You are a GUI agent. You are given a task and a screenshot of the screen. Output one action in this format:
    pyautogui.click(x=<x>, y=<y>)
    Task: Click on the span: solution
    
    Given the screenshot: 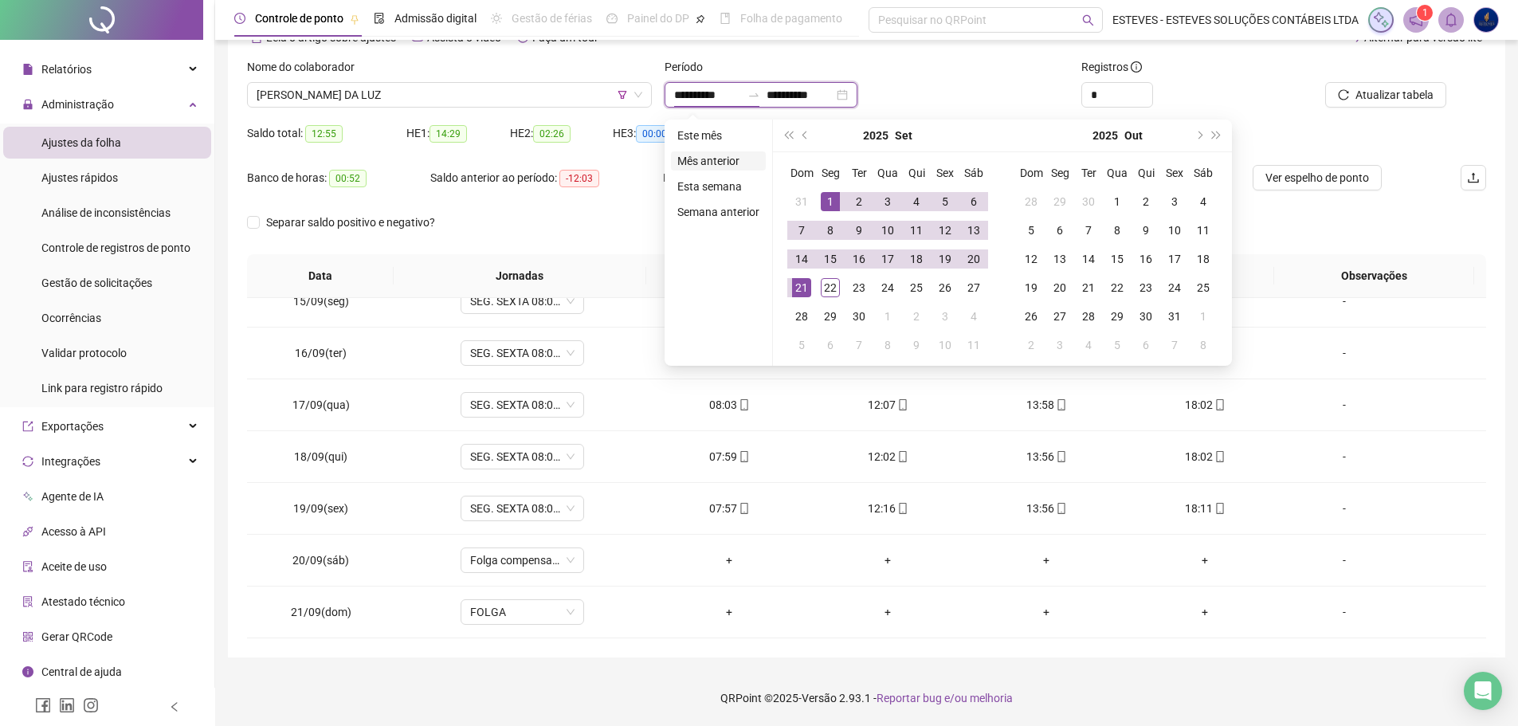 What is the action you would take?
    pyautogui.click(x=28, y=602)
    